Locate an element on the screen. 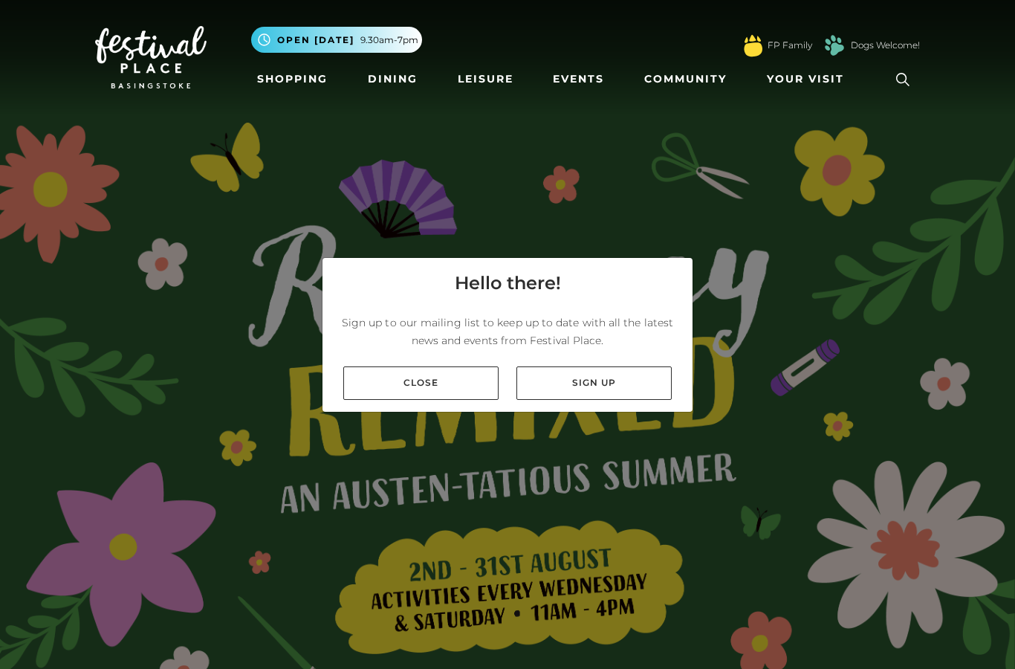 This screenshot has height=669, width=1015. a: FP Family is located at coordinates (790, 45).